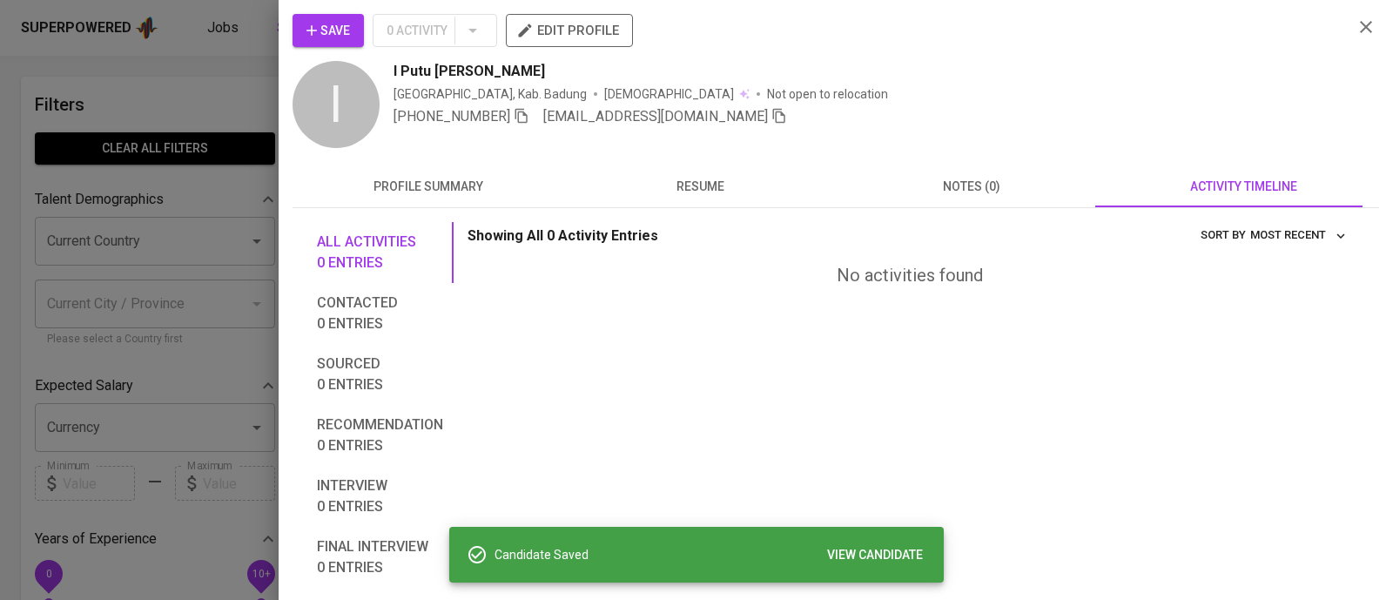 Image resolution: width=1393 pixels, height=600 pixels. What do you see at coordinates (380, 435) in the screenshot?
I see `span: Recommendation 0 entries` at bounding box center [380, 435].